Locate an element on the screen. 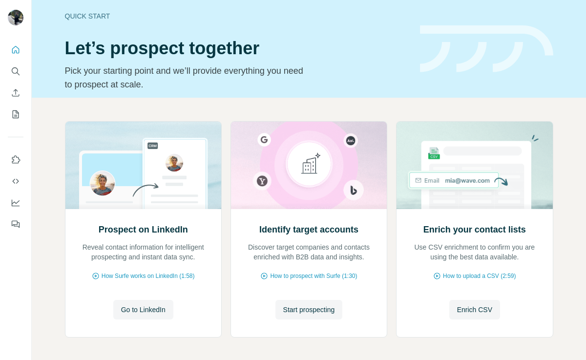  button: Use Surfe API is located at coordinates (16, 181).